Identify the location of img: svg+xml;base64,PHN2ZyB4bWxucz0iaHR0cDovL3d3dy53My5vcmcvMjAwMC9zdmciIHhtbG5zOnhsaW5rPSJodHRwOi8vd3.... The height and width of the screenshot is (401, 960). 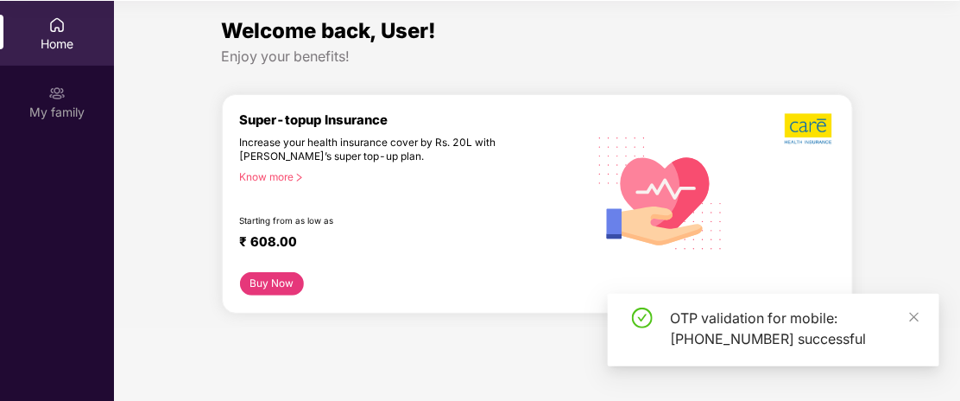
(661, 192).